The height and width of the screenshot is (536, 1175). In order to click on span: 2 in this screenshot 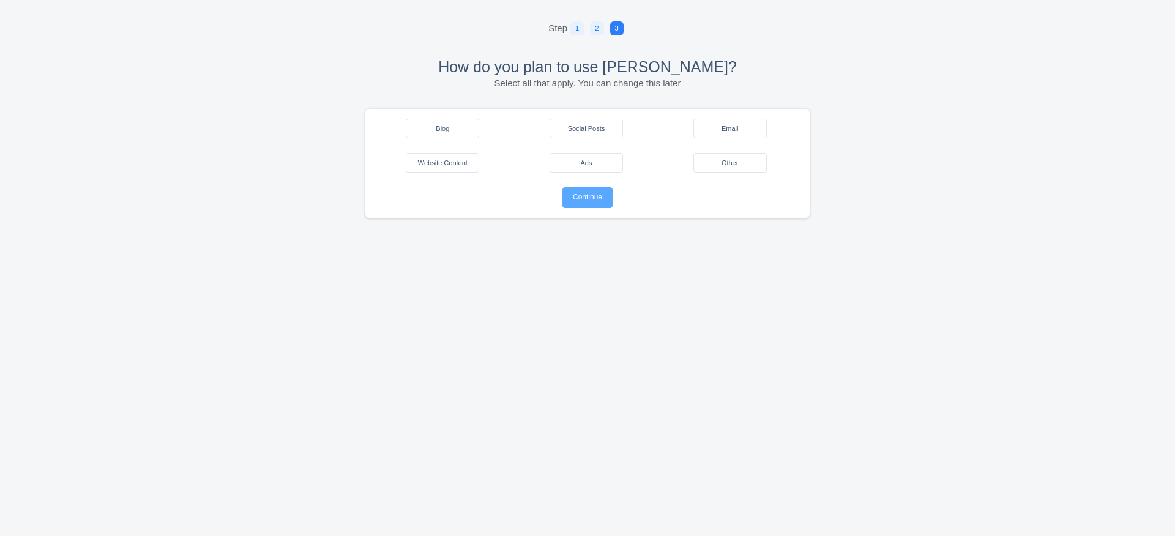, I will do `click(597, 28)`.